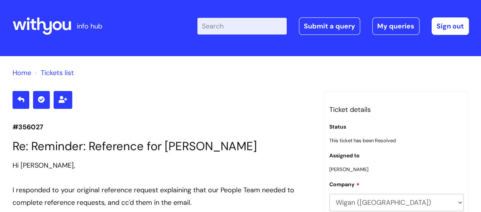 This screenshot has width=481, height=212. Describe the element at coordinates (163, 196) in the screenshot. I see `div: I responded to your original reference request explaining that our People Team needed to complete...` at that location.